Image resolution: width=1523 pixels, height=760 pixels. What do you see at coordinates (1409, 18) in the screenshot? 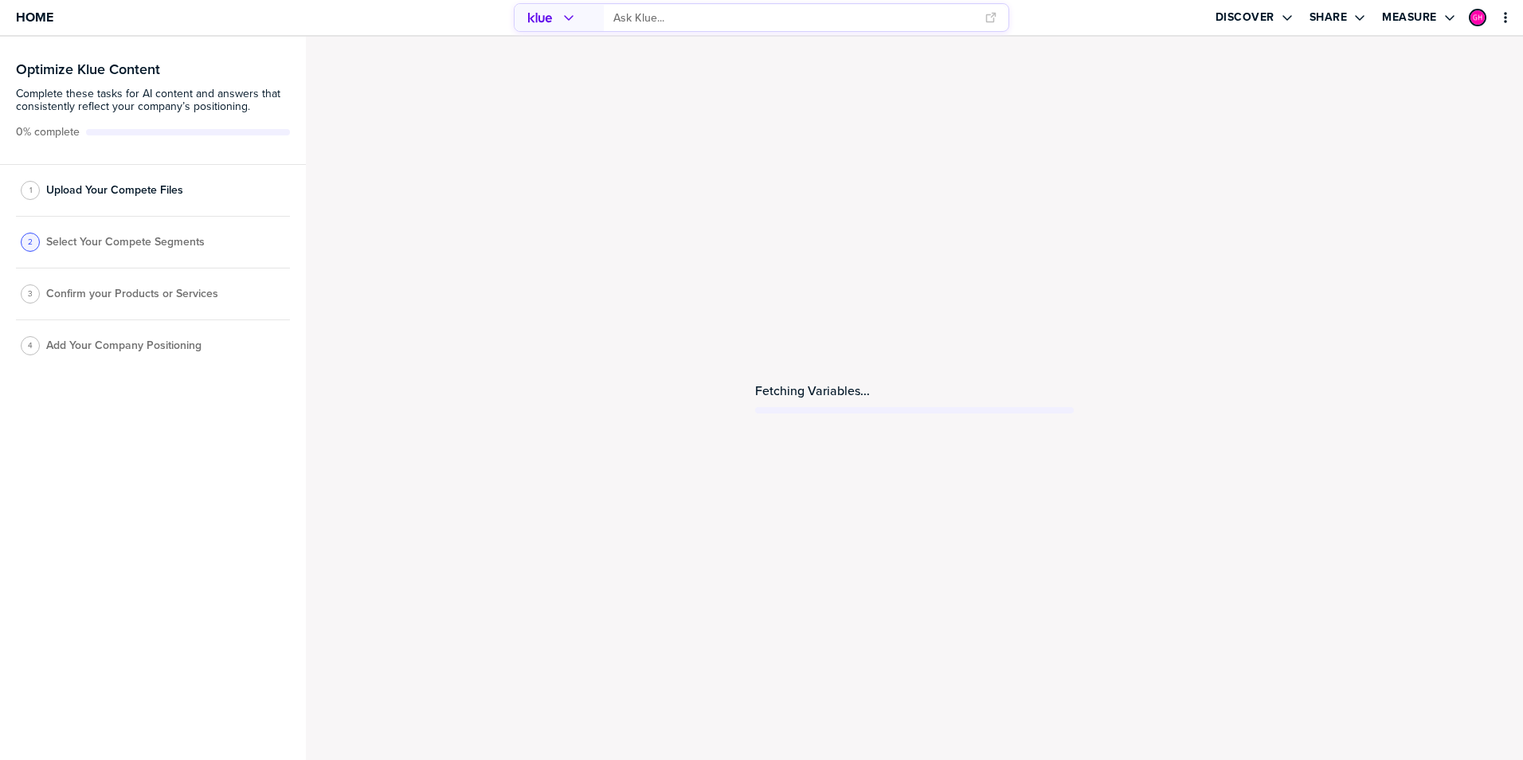
I see `label: Measure` at bounding box center [1409, 18].